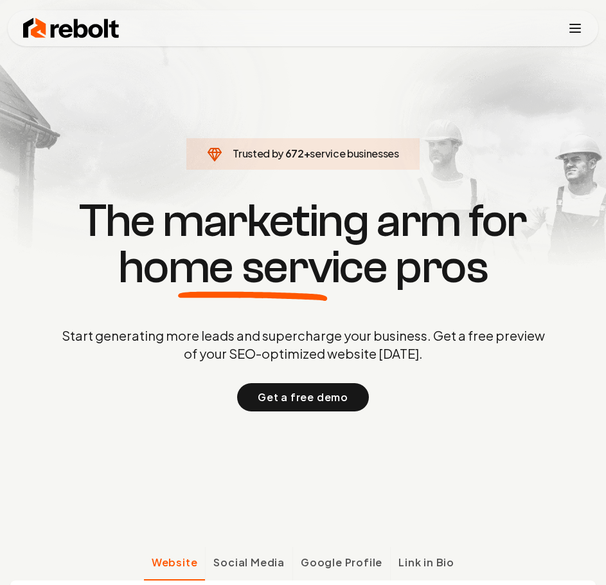  What do you see at coordinates (71, 28) in the screenshot?
I see `img: Rebolt Logo` at bounding box center [71, 28].